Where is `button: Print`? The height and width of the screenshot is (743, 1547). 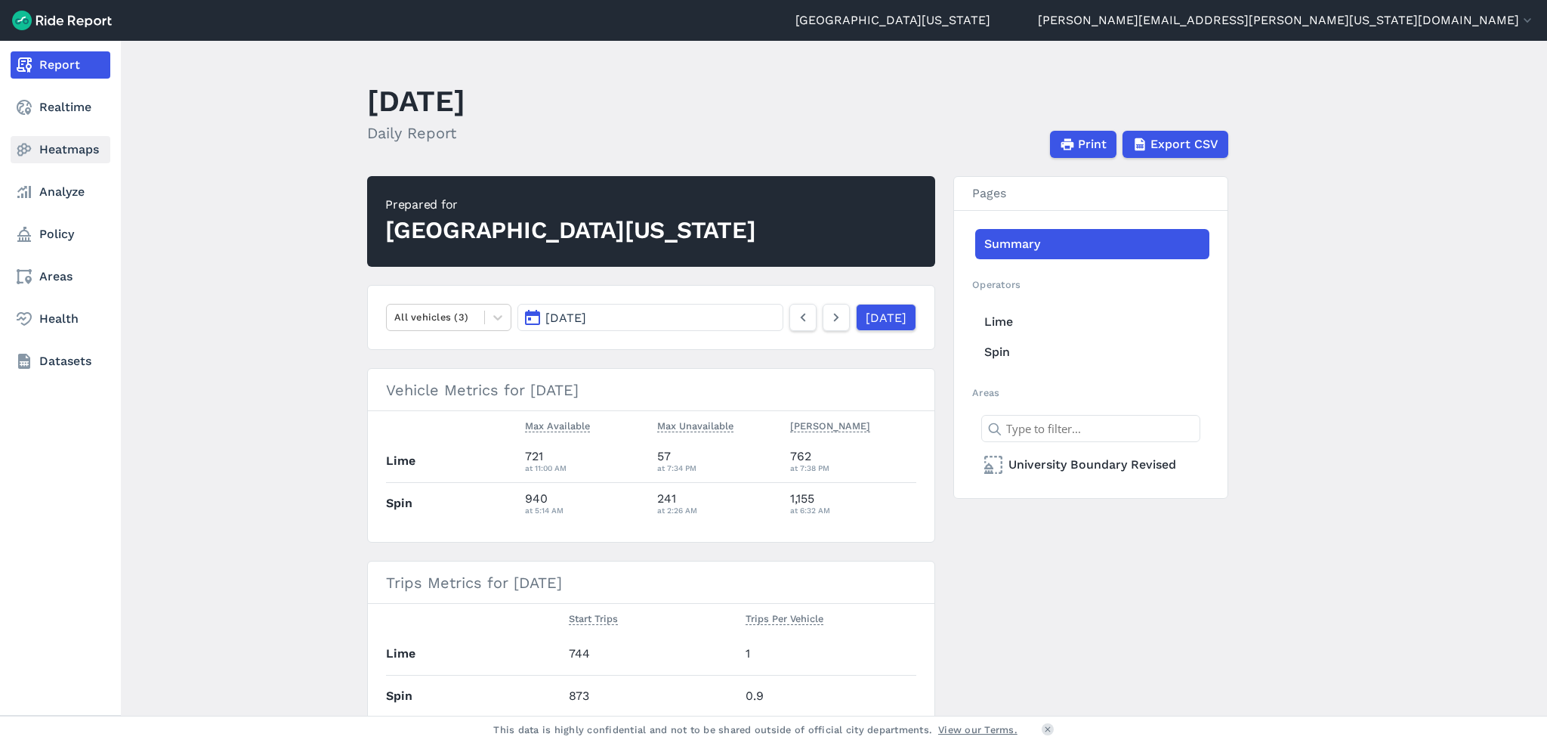
button: Print is located at coordinates (1083, 144).